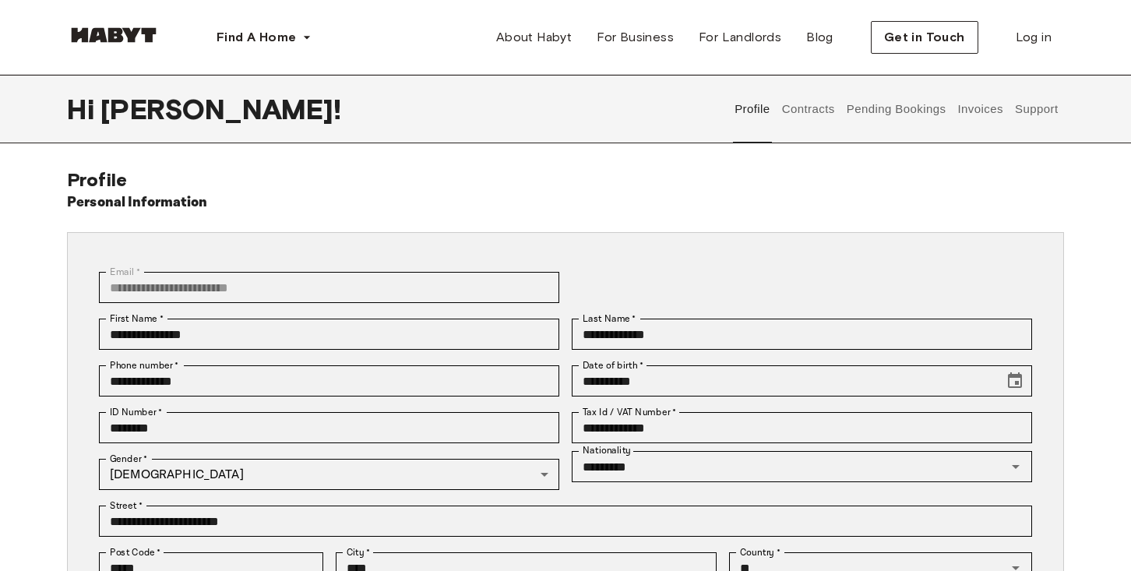 This screenshot has height=571, width=1131. What do you see at coordinates (897, 109) in the screenshot?
I see `div: user profile tabs` at bounding box center [897, 109].